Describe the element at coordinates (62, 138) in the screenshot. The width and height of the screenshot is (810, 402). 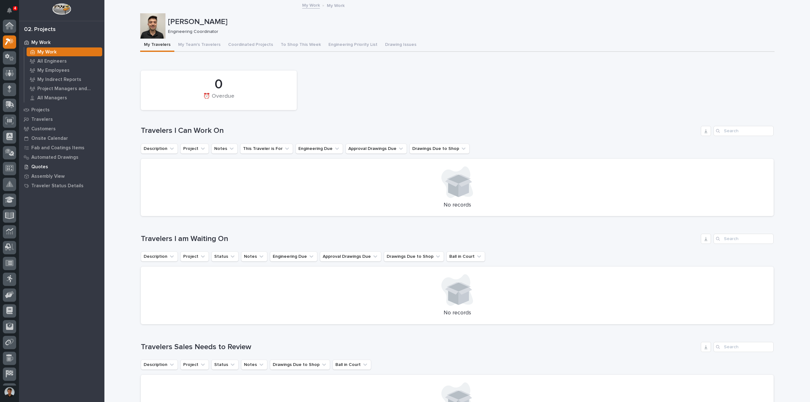
I see `a: Onsite Calendar` at that location.